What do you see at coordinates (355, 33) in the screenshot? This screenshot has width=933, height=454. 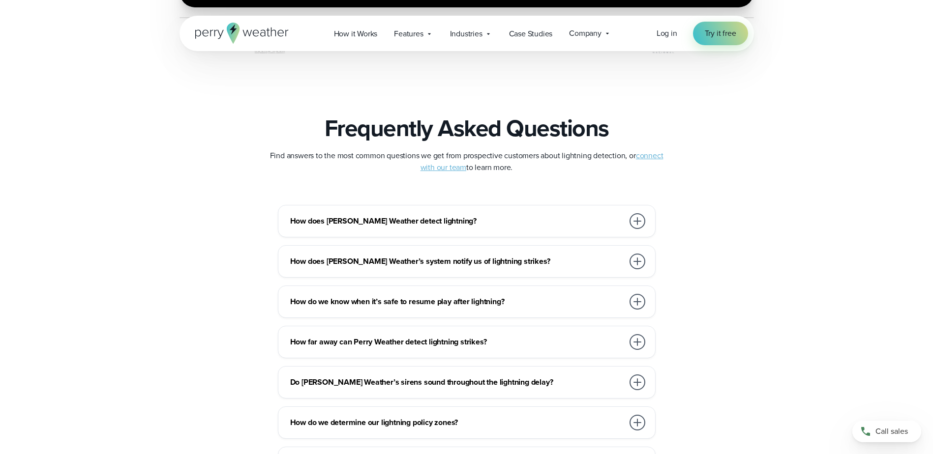 I see `a: How it Works` at bounding box center [355, 33].